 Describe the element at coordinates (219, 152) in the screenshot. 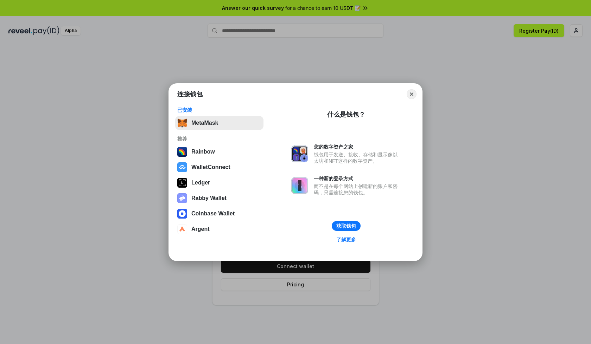

I see `button: Rainbow` at that location.